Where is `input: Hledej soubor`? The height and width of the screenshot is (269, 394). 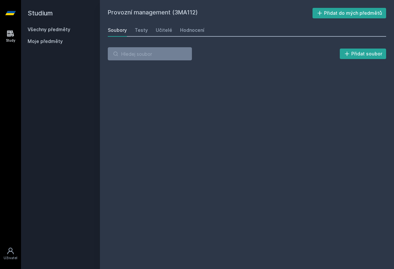 input: Hledej soubor is located at coordinates (150, 54).